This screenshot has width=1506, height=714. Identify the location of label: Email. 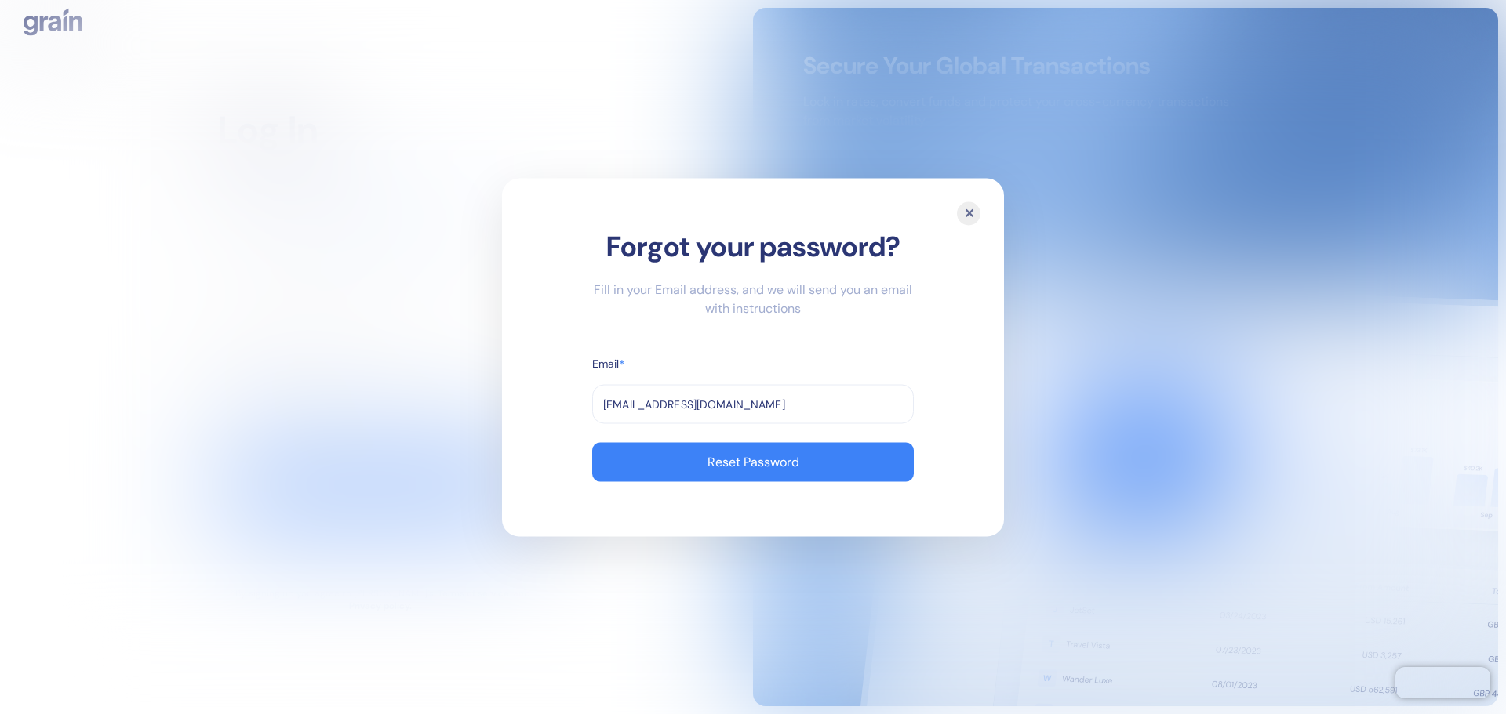
(605, 363).